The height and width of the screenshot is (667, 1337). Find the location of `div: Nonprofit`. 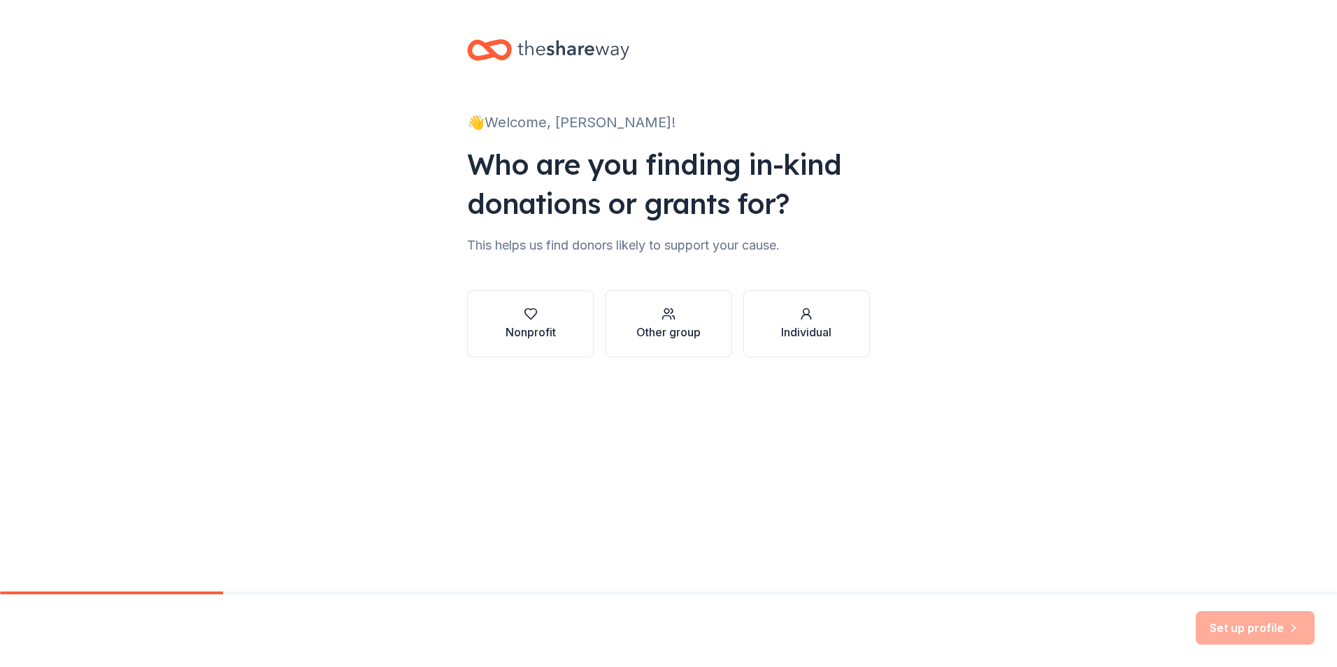

div: Nonprofit is located at coordinates (531, 332).